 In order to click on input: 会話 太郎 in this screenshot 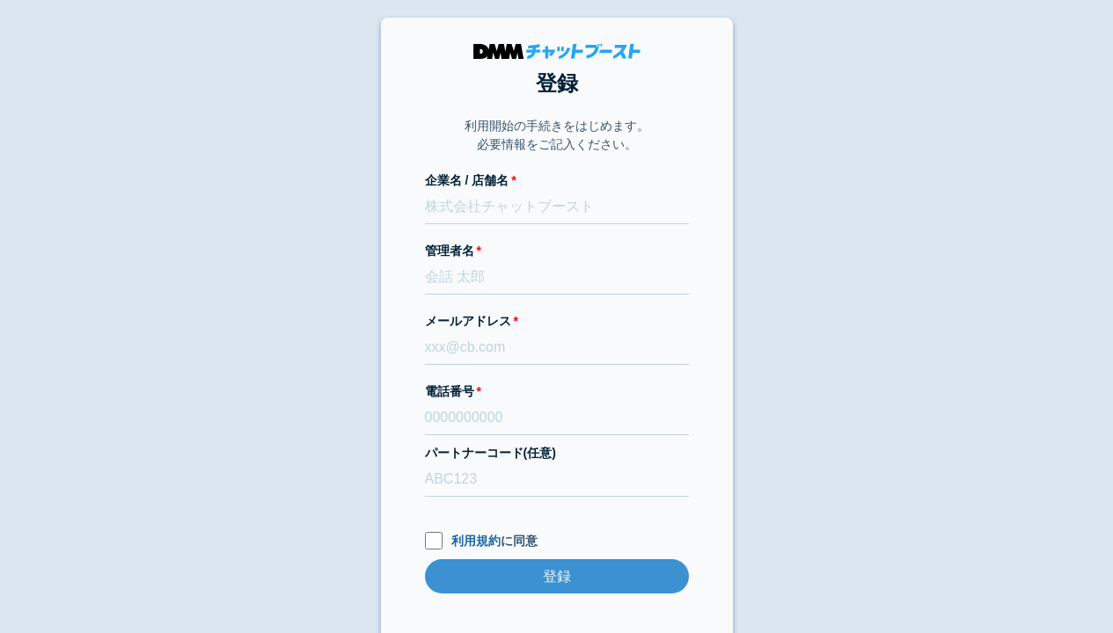, I will do `click(557, 277)`.